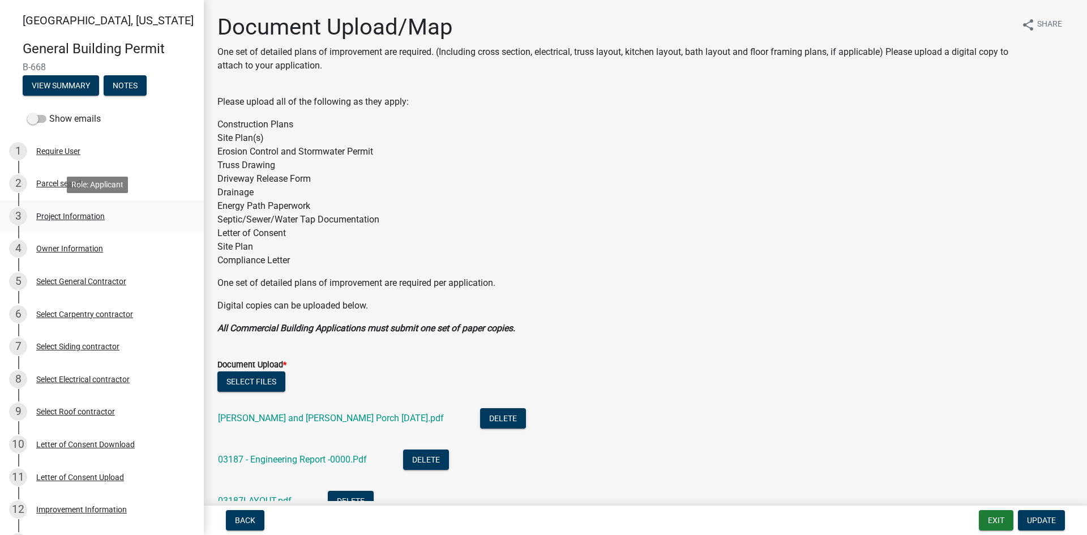 Image resolution: width=1087 pixels, height=535 pixels. What do you see at coordinates (109, 49) in the screenshot?
I see `h4: General Building Permit` at bounding box center [109, 49].